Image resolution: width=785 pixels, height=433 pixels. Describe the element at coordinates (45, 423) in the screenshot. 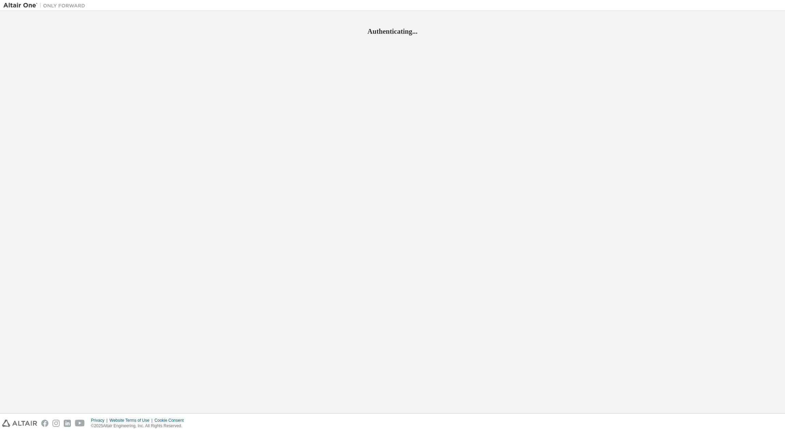

I see `img: facebook.svg` at that location.